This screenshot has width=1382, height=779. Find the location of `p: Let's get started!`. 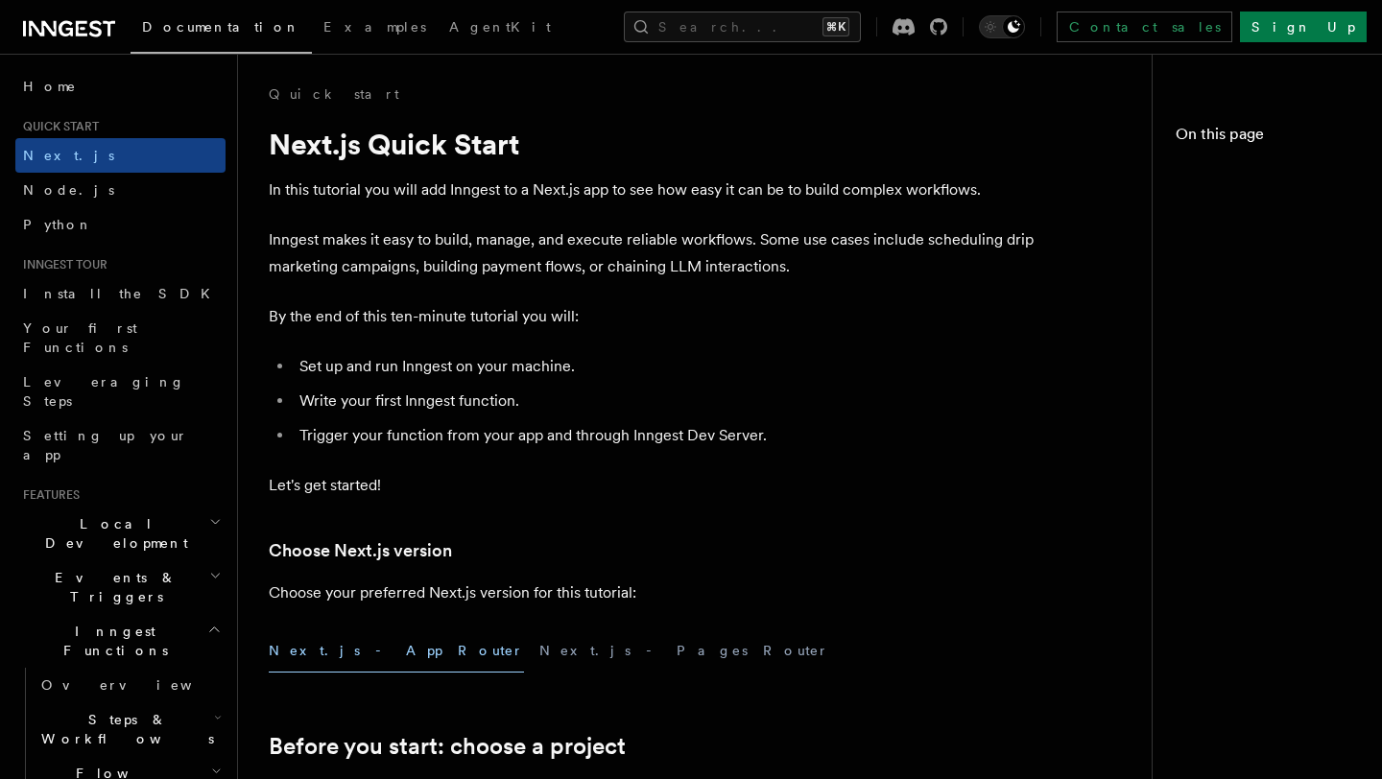

p: Let's get started! is located at coordinates (653, 486).